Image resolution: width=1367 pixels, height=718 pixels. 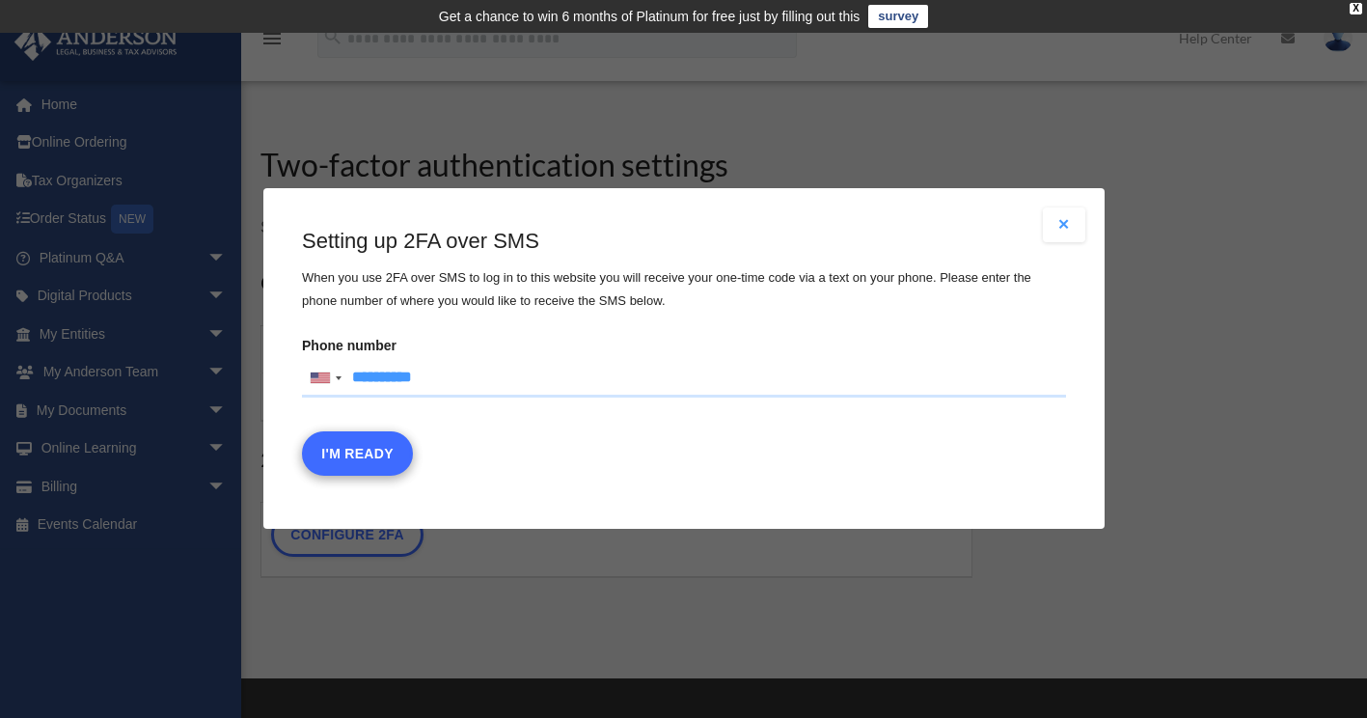 I want to click on h3: Setting up 2FA over SMS, so click(x=684, y=241).